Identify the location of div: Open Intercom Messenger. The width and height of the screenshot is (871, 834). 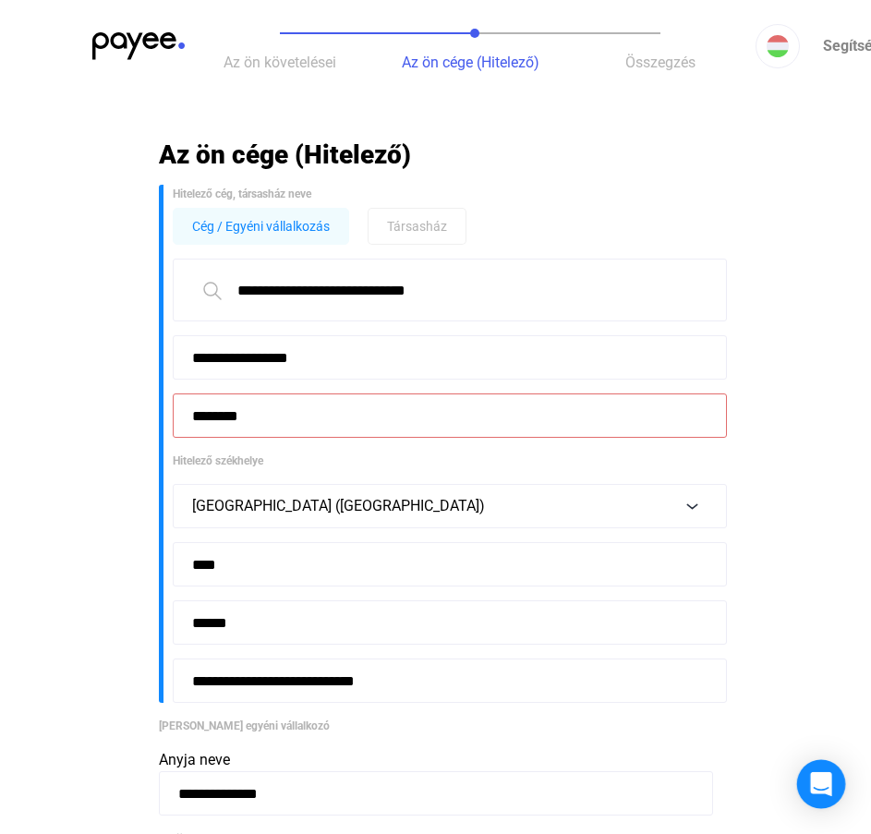
(821, 784).